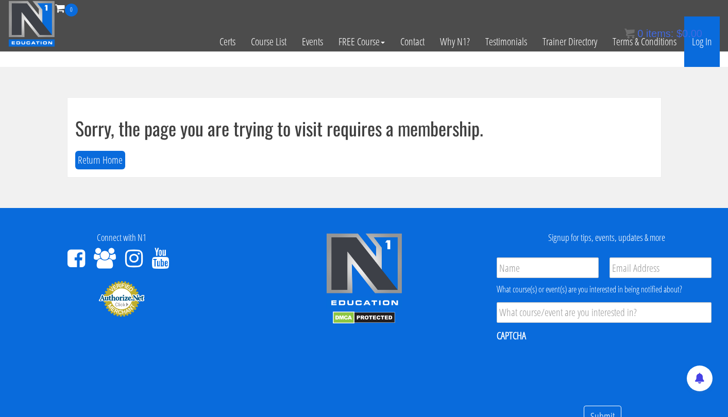 Image resolution: width=728 pixels, height=417 pixels. What do you see at coordinates (364, 318) in the screenshot?
I see `img: DMCA.com Protection Status` at bounding box center [364, 318].